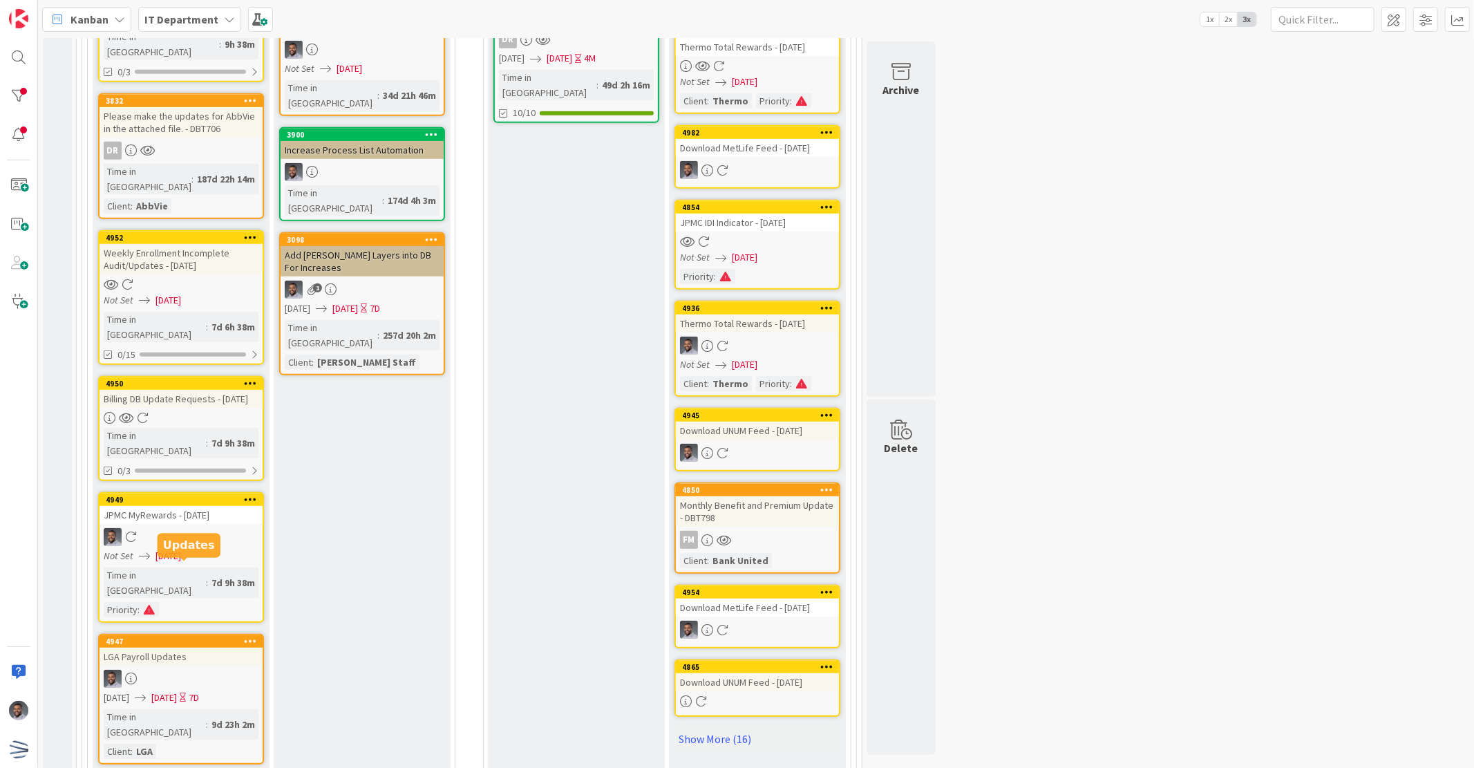 The image size is (1474, 768). Describe the element at coordinates (757, 540) in the screenshot. I see `div: FM` at that location.